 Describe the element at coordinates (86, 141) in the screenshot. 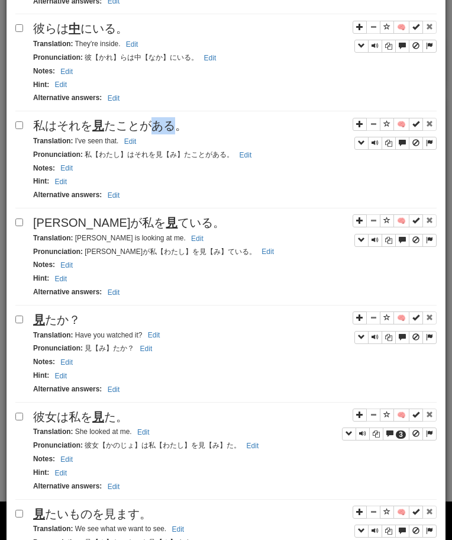

I see `small: I've seen that.` at that location.